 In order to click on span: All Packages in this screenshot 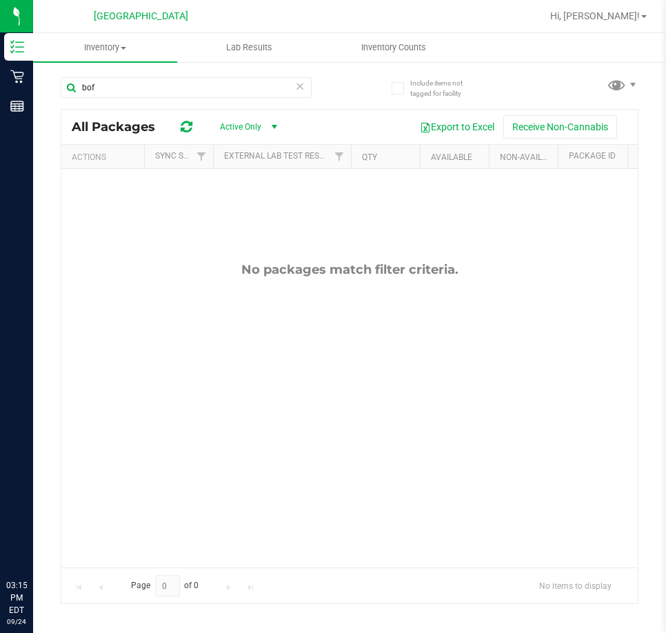, I will do `click(120, 127)`.